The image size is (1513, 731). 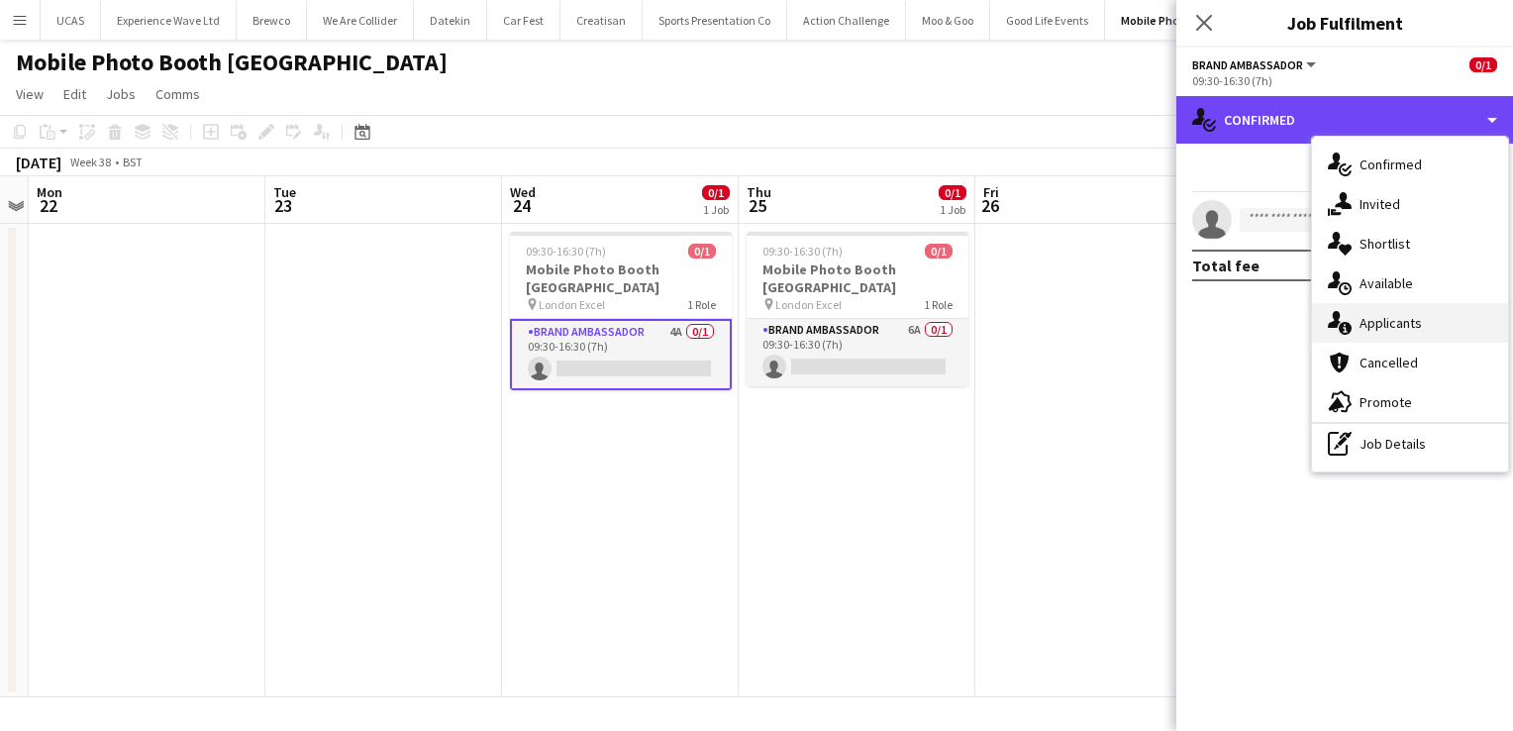 I want to click on span: Edit, so click(x=74, y=94).